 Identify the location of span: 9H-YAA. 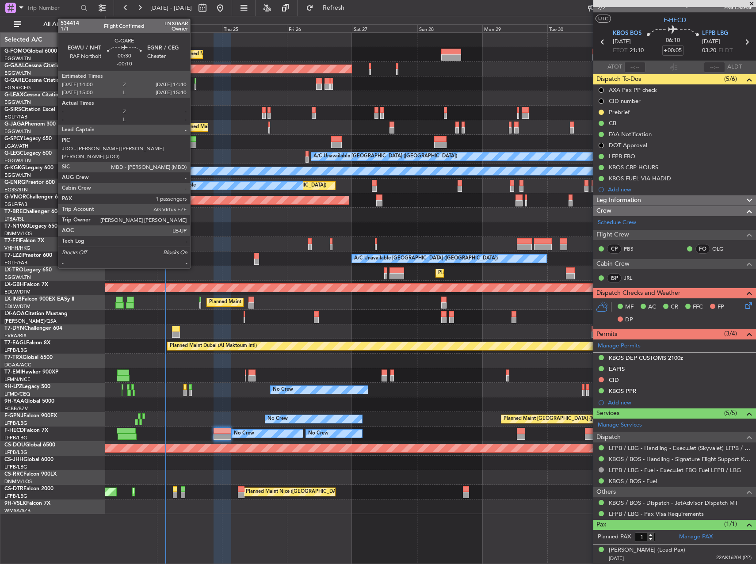
(14, 401).